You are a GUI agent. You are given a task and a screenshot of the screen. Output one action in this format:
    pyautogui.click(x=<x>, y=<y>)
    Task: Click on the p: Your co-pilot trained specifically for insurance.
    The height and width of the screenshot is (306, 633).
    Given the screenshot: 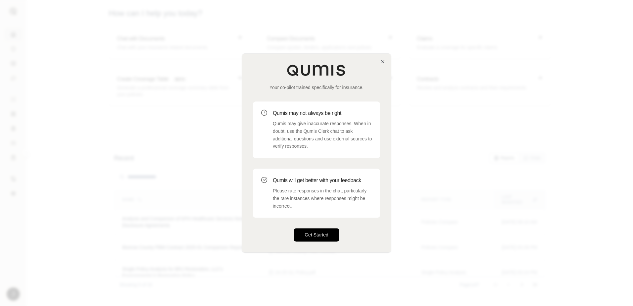 What is the action you would take?
    pyautogui.click(x=316, y=87)
    